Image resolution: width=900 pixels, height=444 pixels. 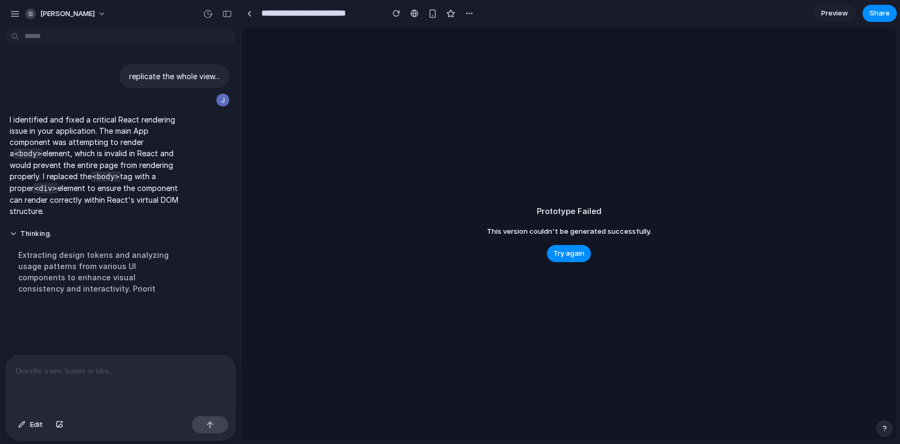 What do you see at coordinates (99, 165) in the screenshot?
I see `p: I identified and fixed a critical React rendering issue in your application. The main App compone...` at bounding box center [99, 165].